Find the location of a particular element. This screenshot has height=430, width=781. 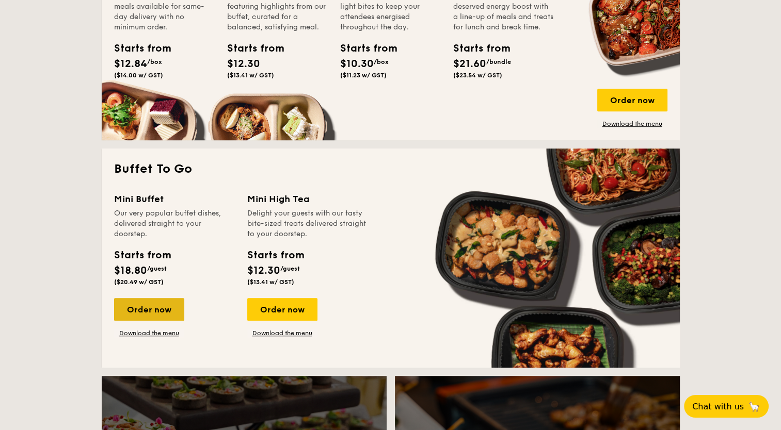

span: $21.60 is located at coordinates (470, 64).